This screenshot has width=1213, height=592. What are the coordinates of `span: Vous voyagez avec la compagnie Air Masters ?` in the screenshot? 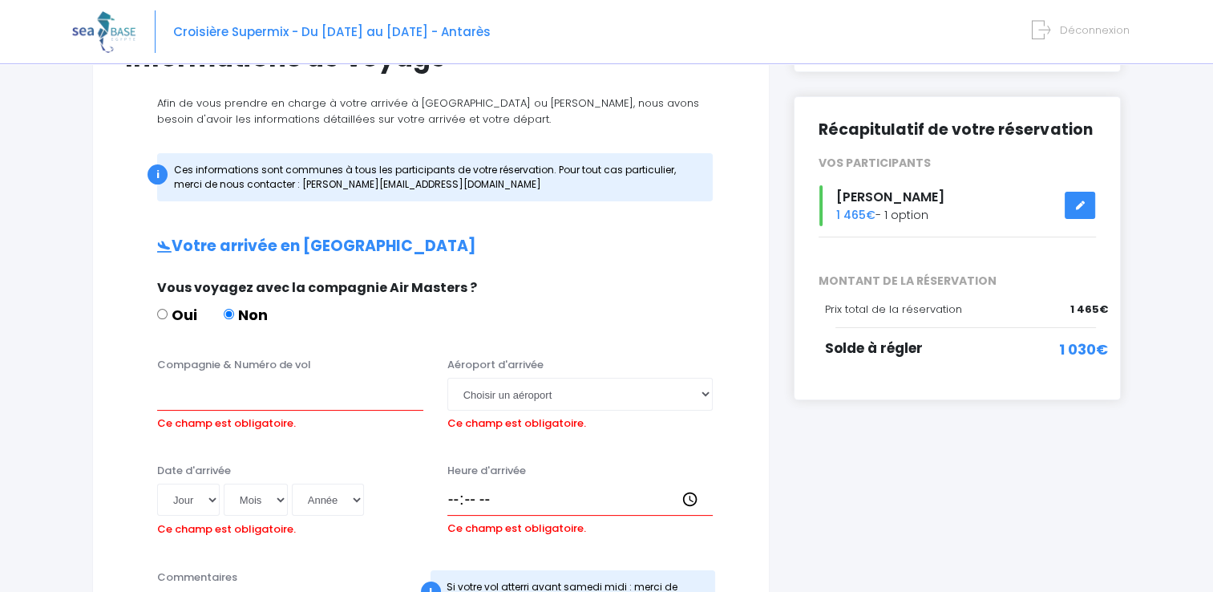 It's located at (317, 287).